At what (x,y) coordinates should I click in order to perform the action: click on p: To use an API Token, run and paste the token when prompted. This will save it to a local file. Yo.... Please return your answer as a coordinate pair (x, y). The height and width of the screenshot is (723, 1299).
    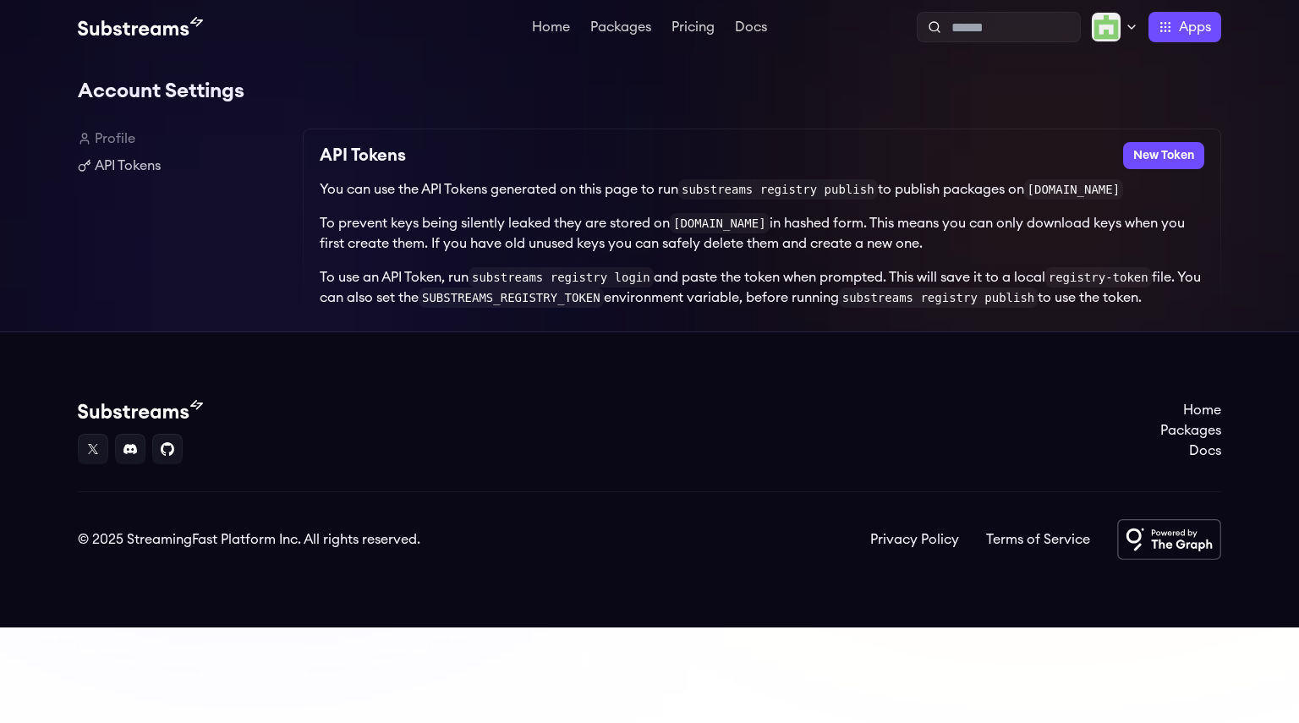
    Looking at the image, I should click on (762, 288).